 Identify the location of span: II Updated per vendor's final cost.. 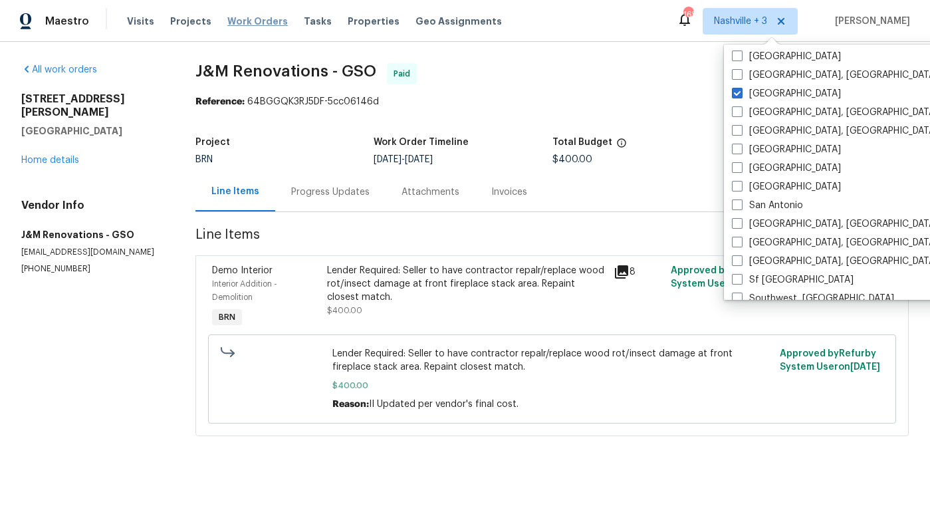
(444, 404).